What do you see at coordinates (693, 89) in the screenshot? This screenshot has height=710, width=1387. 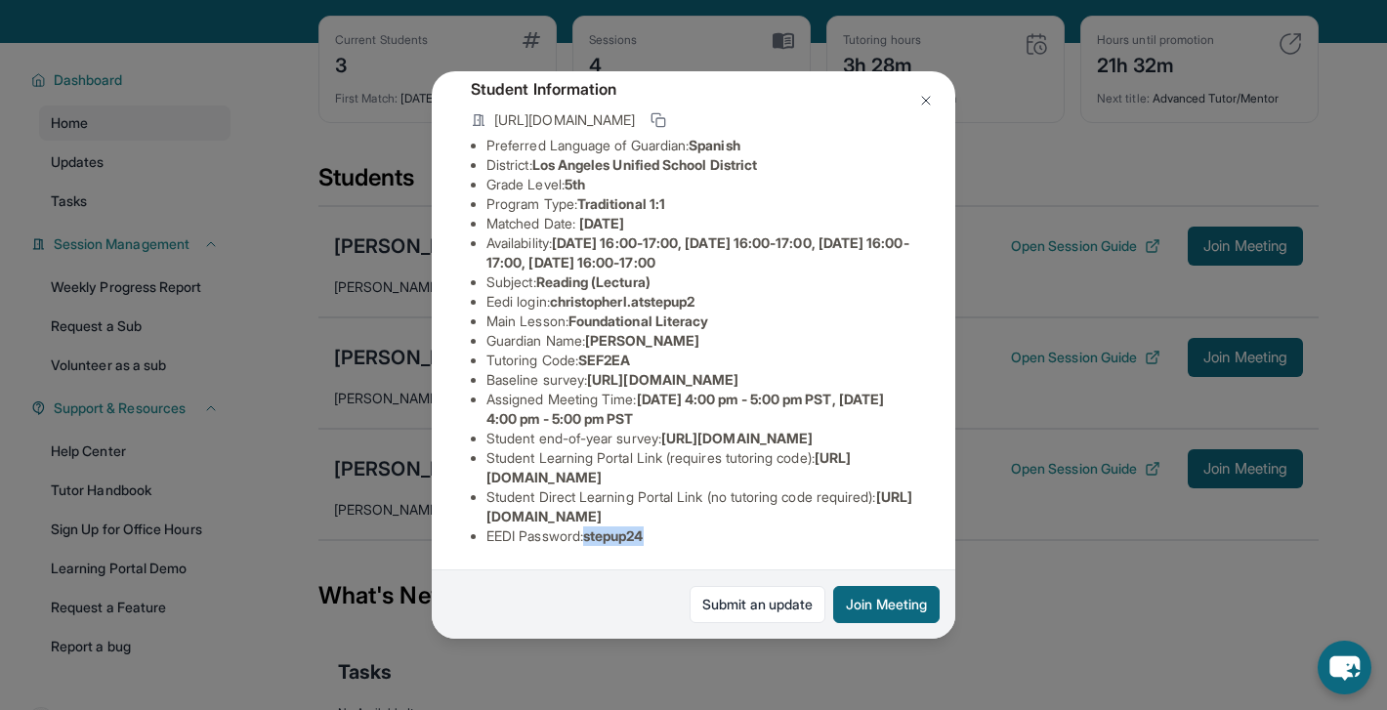 I see `h4: Student Information` at bounding box center [693, 89].